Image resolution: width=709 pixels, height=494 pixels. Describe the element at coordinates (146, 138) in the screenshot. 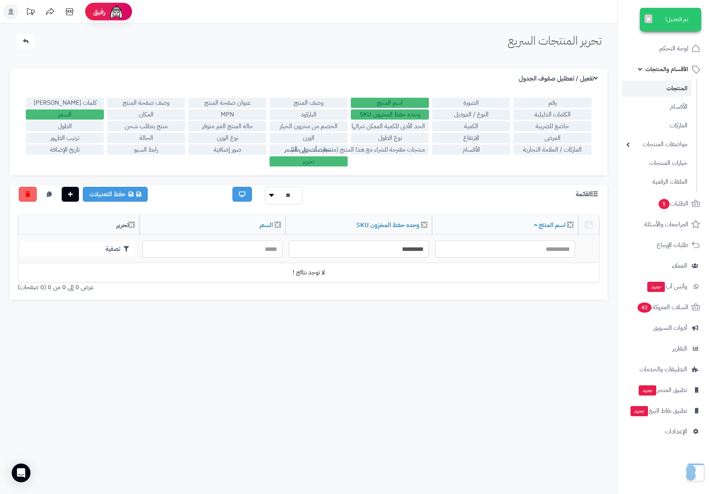

I see `label: الحالة` at that location.